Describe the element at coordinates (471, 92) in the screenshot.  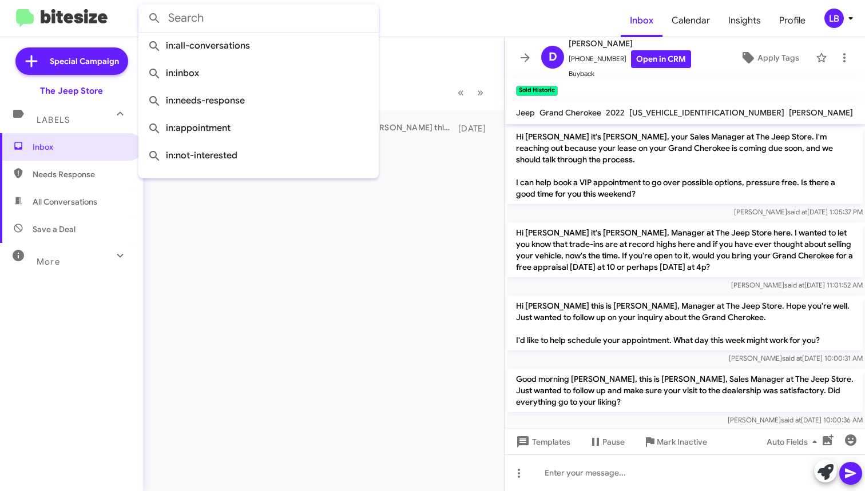
I see `nav: Page navigation example` at that location.